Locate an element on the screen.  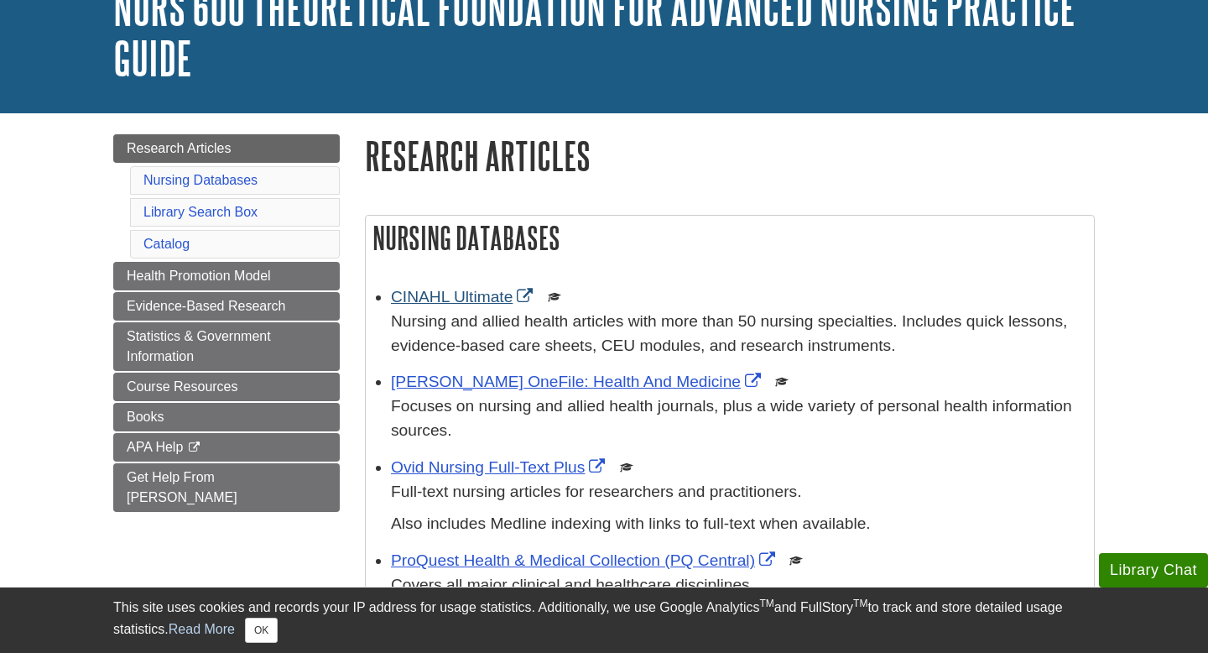
a: Research Articles is located at coordinates (227, 149).